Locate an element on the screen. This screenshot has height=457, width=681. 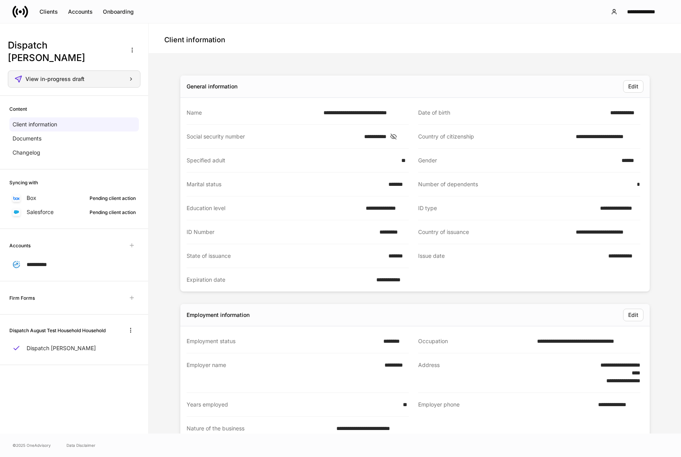
img: oYqM9ojoZLfzCHUefNbBcWHcyDPbQKagtYciMC8pFl3iZXy3dU33Uwy+706y+0q2uJ1ghNQf2OIHrSh50tUd9HaB5oMc62p0G... is located at coordinates (16, 198).